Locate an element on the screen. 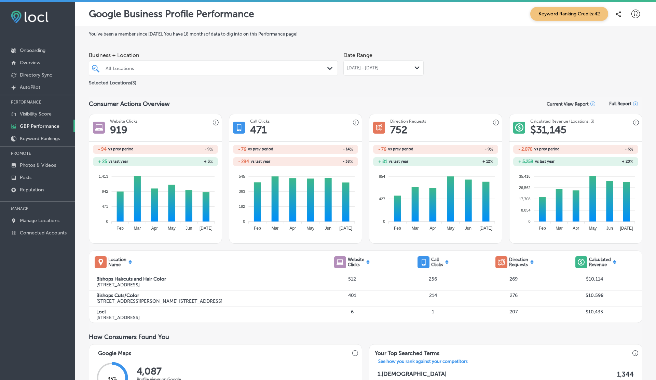 This screenshot has width=656, height=380. h1: 919 is located at coordinates (119, 130).